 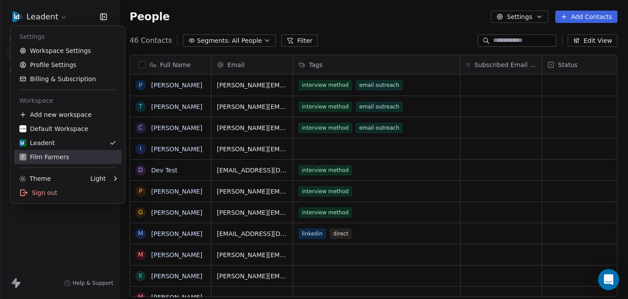 I want to click on span: Segments:, so click(x=213, y=41).